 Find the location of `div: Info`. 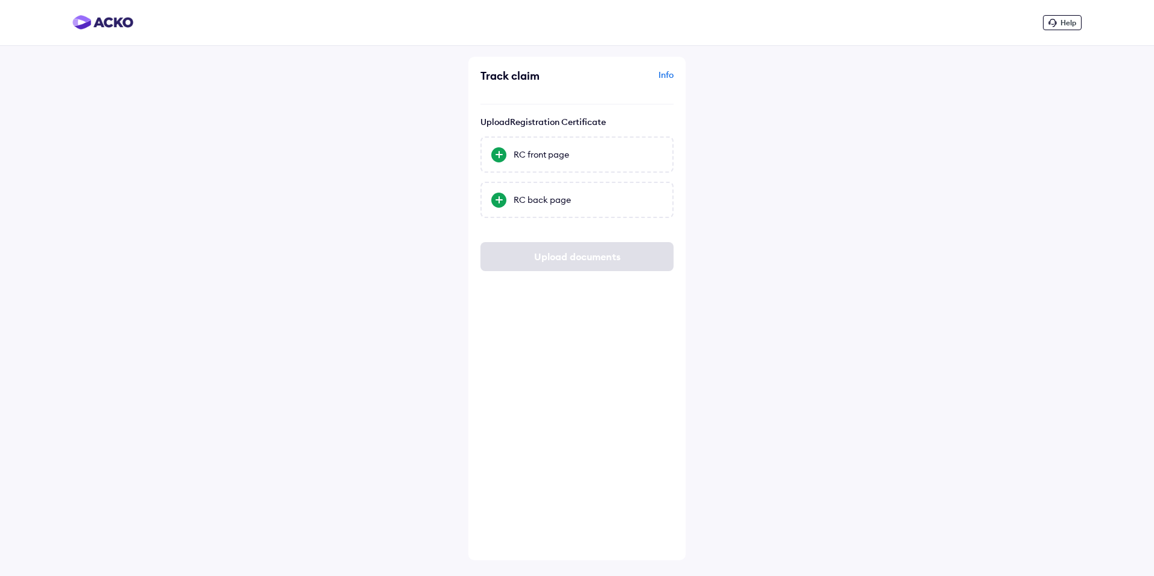

div: Info is located at coordinates (627, 80).